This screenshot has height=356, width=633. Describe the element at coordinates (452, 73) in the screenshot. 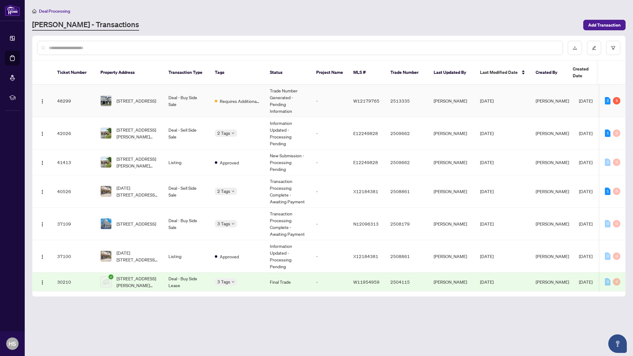

I see `th: Last Updated By` at that location.